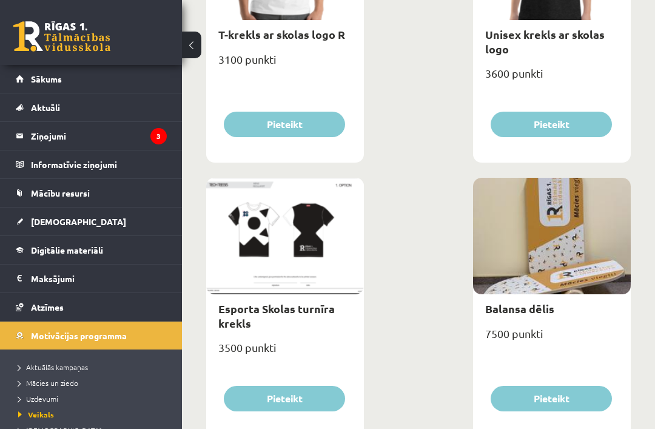 The image size is (655, 429). I want to click on span: Aktuālās kampaņas, so click(53, 367).